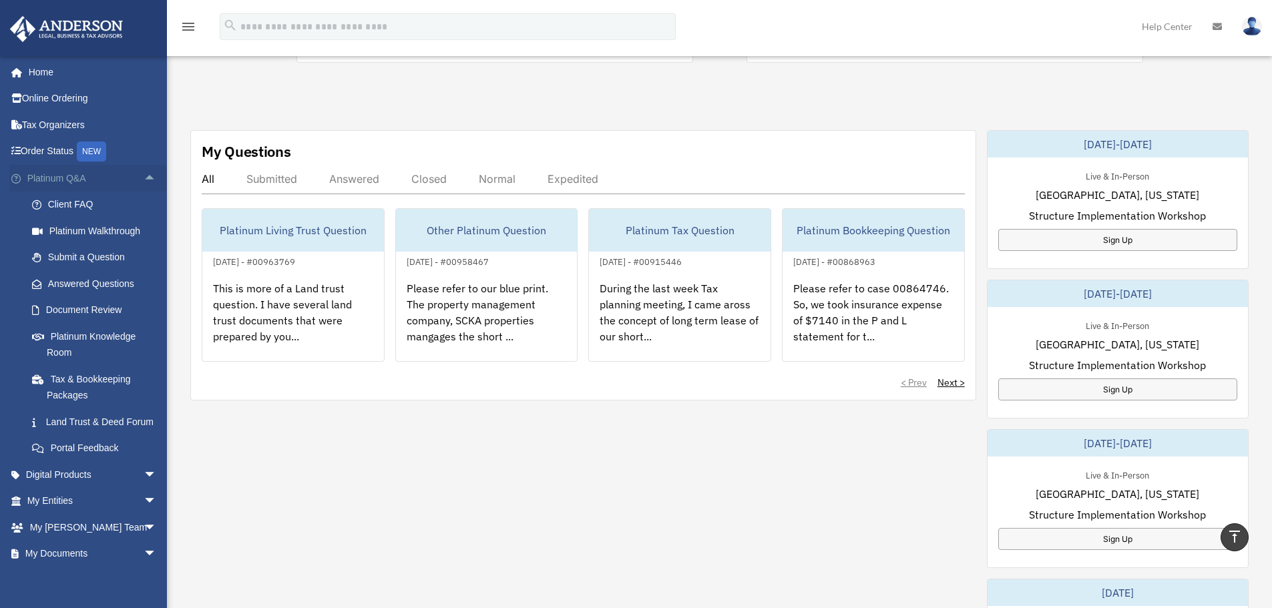 The width and height of the screenshot is (1272, 608). Describe the element at coordinates (97, 310) in the screenshot. I see `a: Document Review` at that location.